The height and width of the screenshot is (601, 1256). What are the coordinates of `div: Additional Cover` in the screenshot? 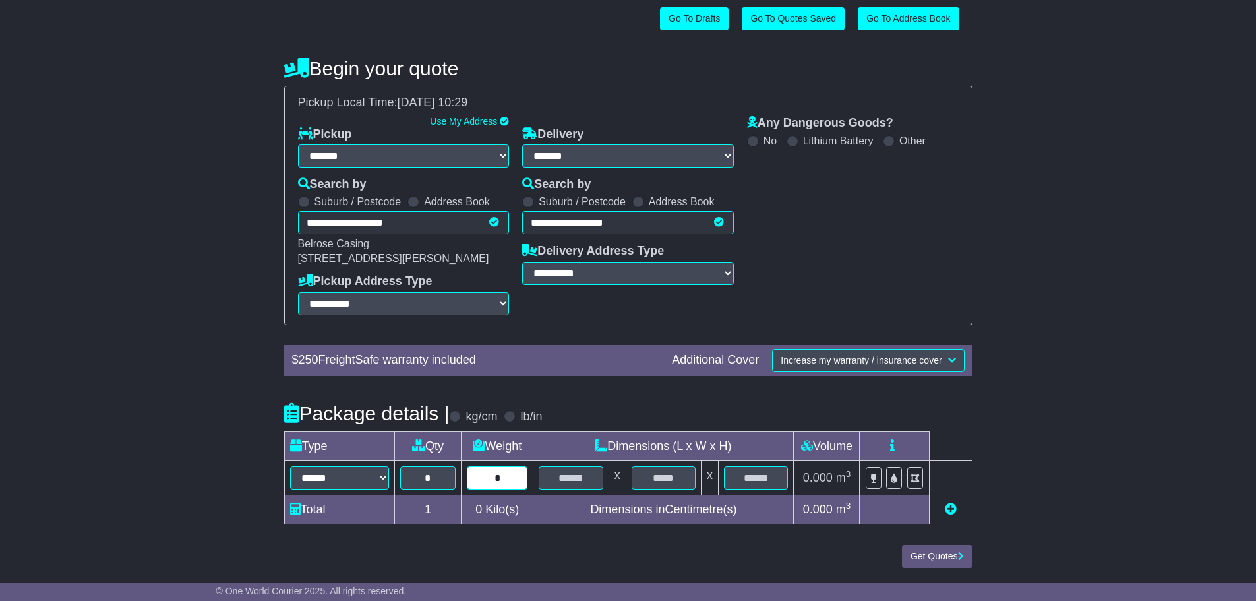 It's located at (715, 360).